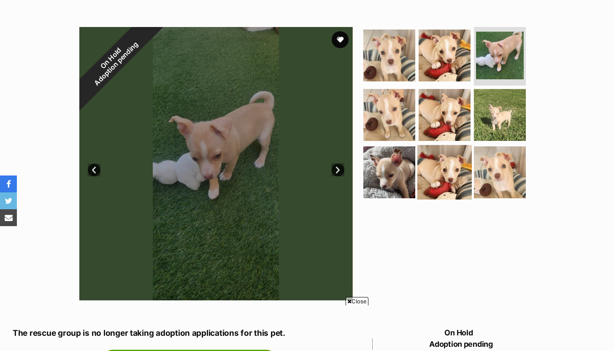  I want to click on div: On Hold, so click(113, 61).